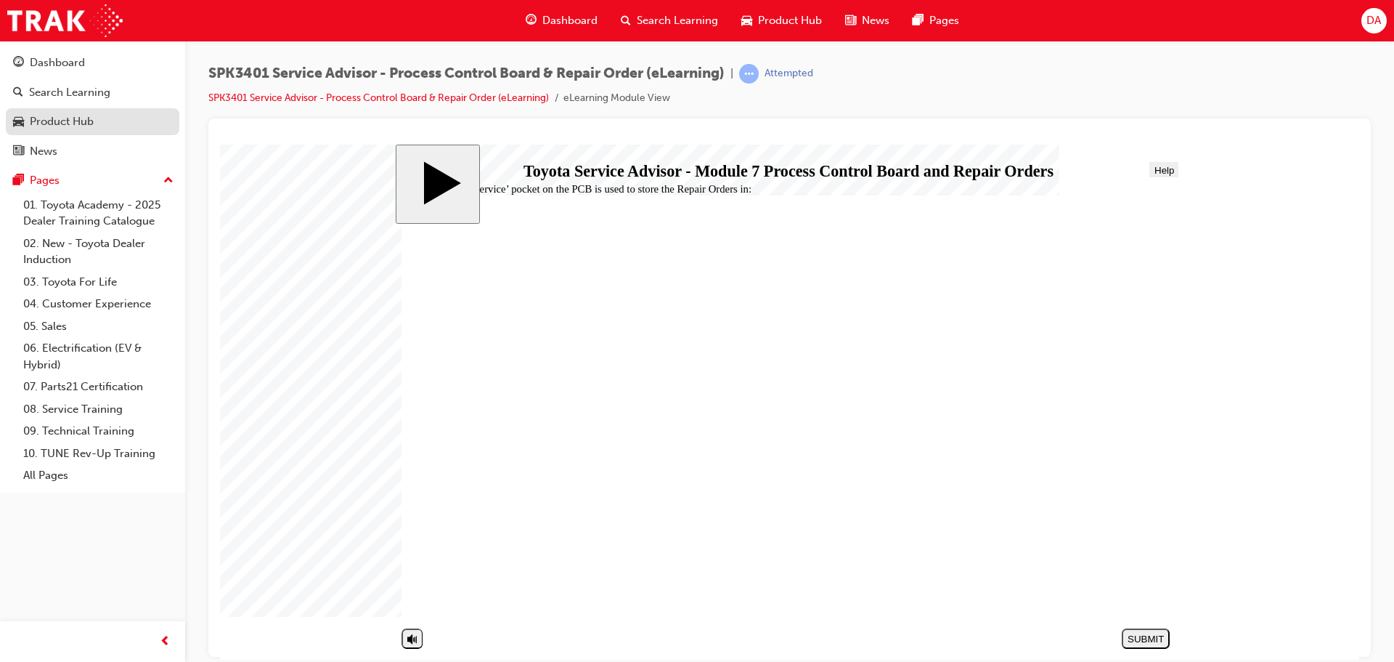 The height and width of the screenshot is (662, 1394). I want to click on a: Trak, so click(65, 20).